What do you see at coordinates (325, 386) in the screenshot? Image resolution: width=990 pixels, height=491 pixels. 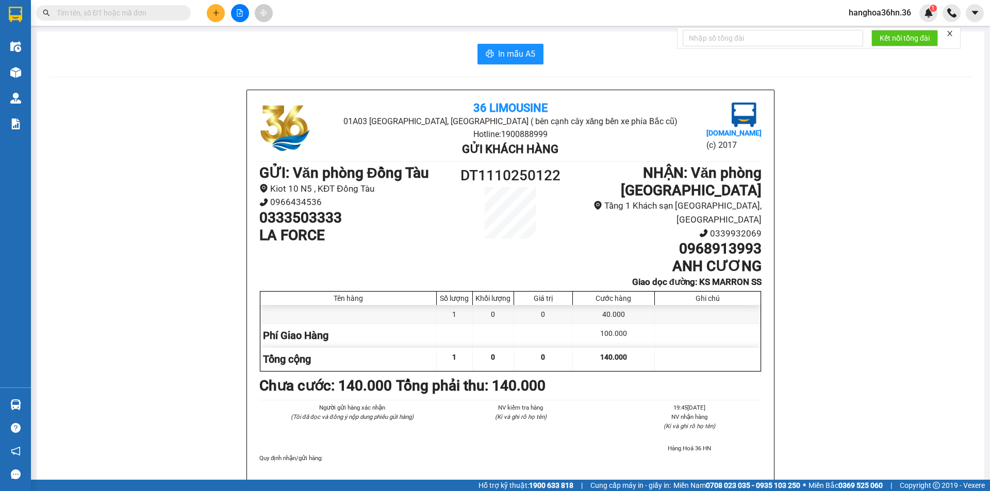 I see `b: Chưa cước : 140.000` at bounding box center [325, 386].